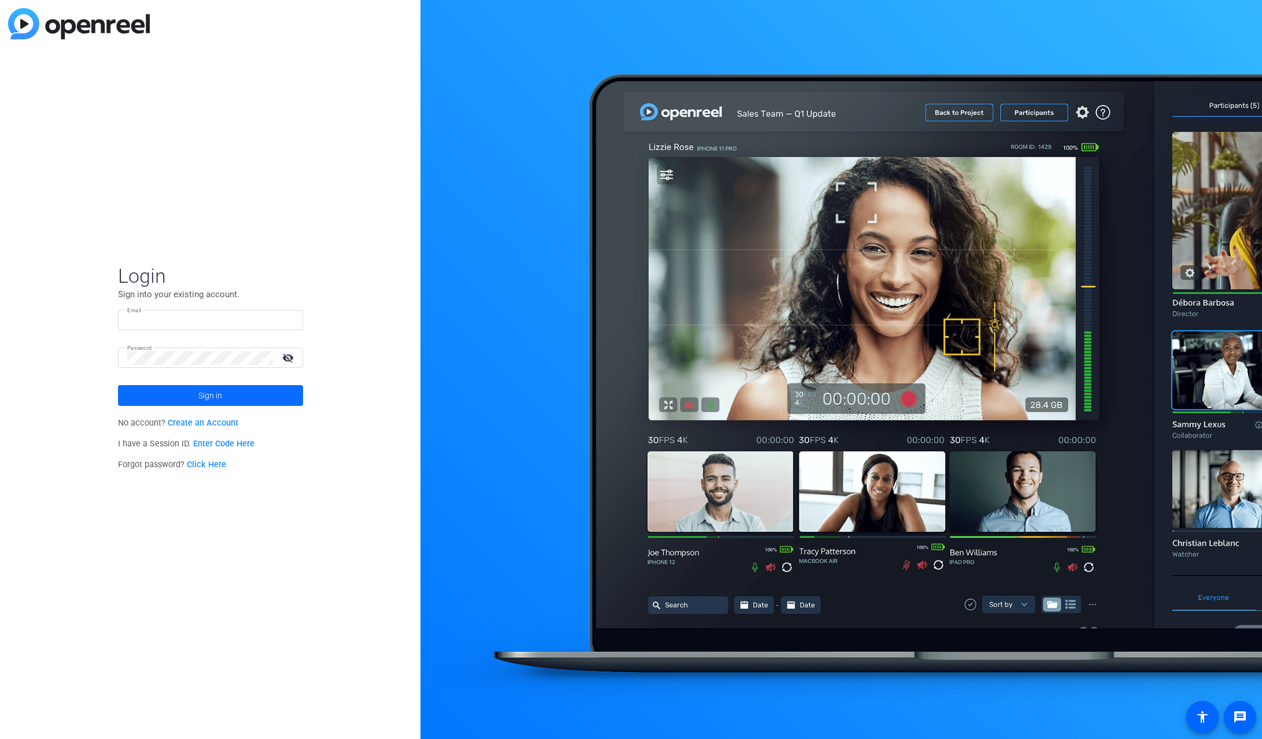 This screenshot has width=1262, height=739. What do you see at coordinates (79, 24) in the screenshot?
I see `img: blue-gradient.svg` at bounding box center [79, 24].